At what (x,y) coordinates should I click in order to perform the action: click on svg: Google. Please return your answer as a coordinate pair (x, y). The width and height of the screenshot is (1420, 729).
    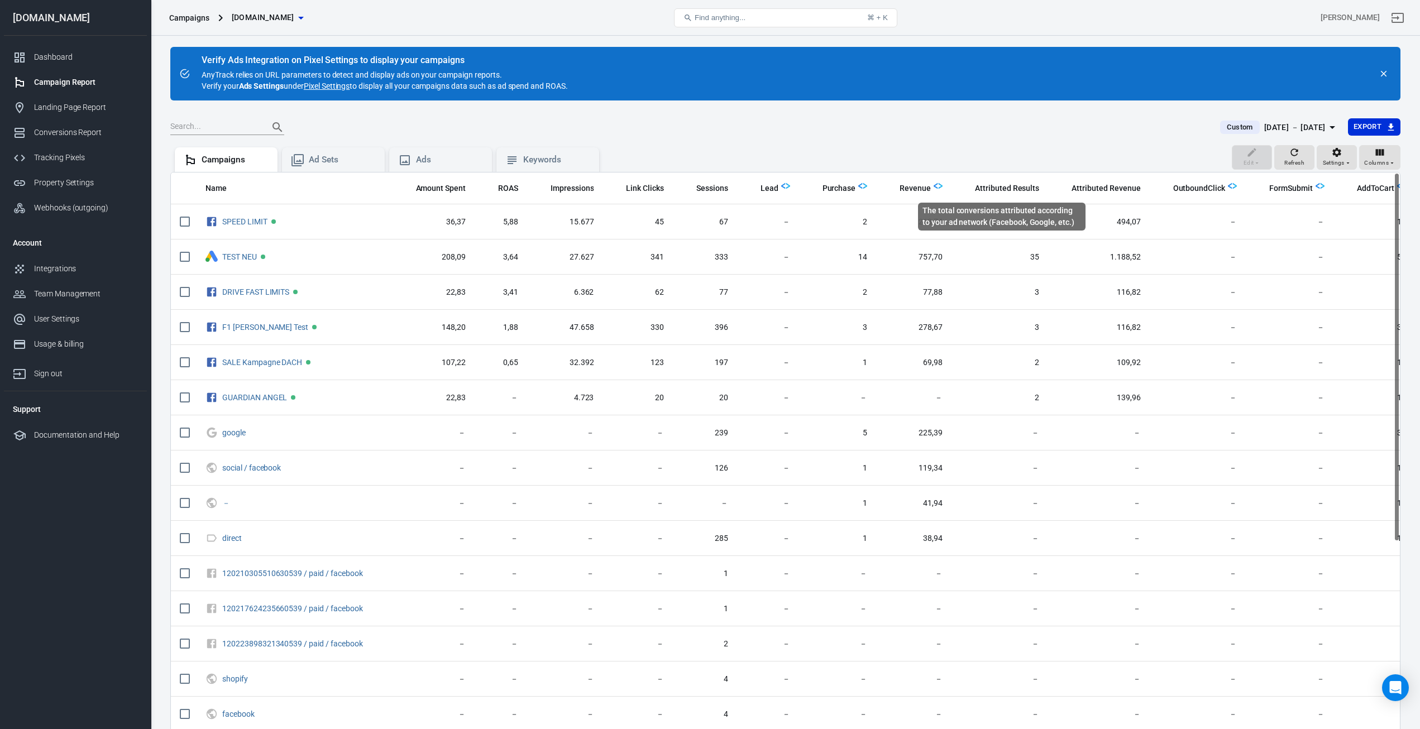
    Looking at the image, I should click on (212, 433).